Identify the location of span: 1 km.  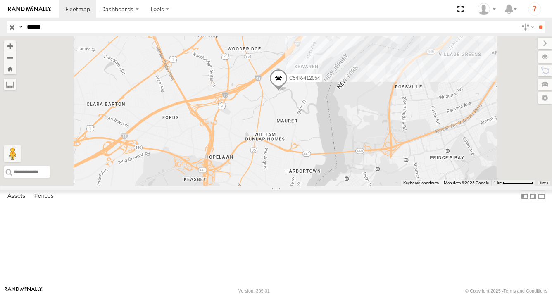
(498, 183).